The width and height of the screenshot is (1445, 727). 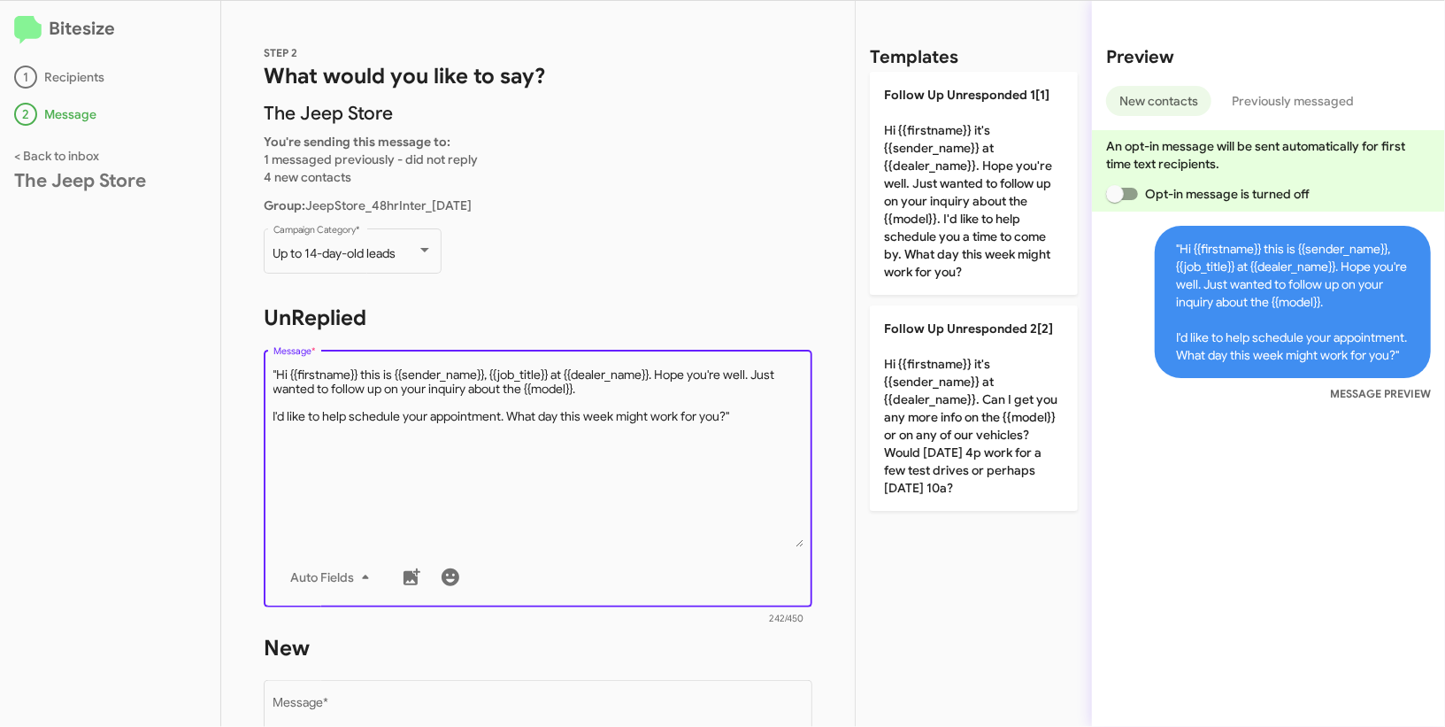 I want to click on span: Follow Up Unresponded 2[2], so click(x=968, y=328).